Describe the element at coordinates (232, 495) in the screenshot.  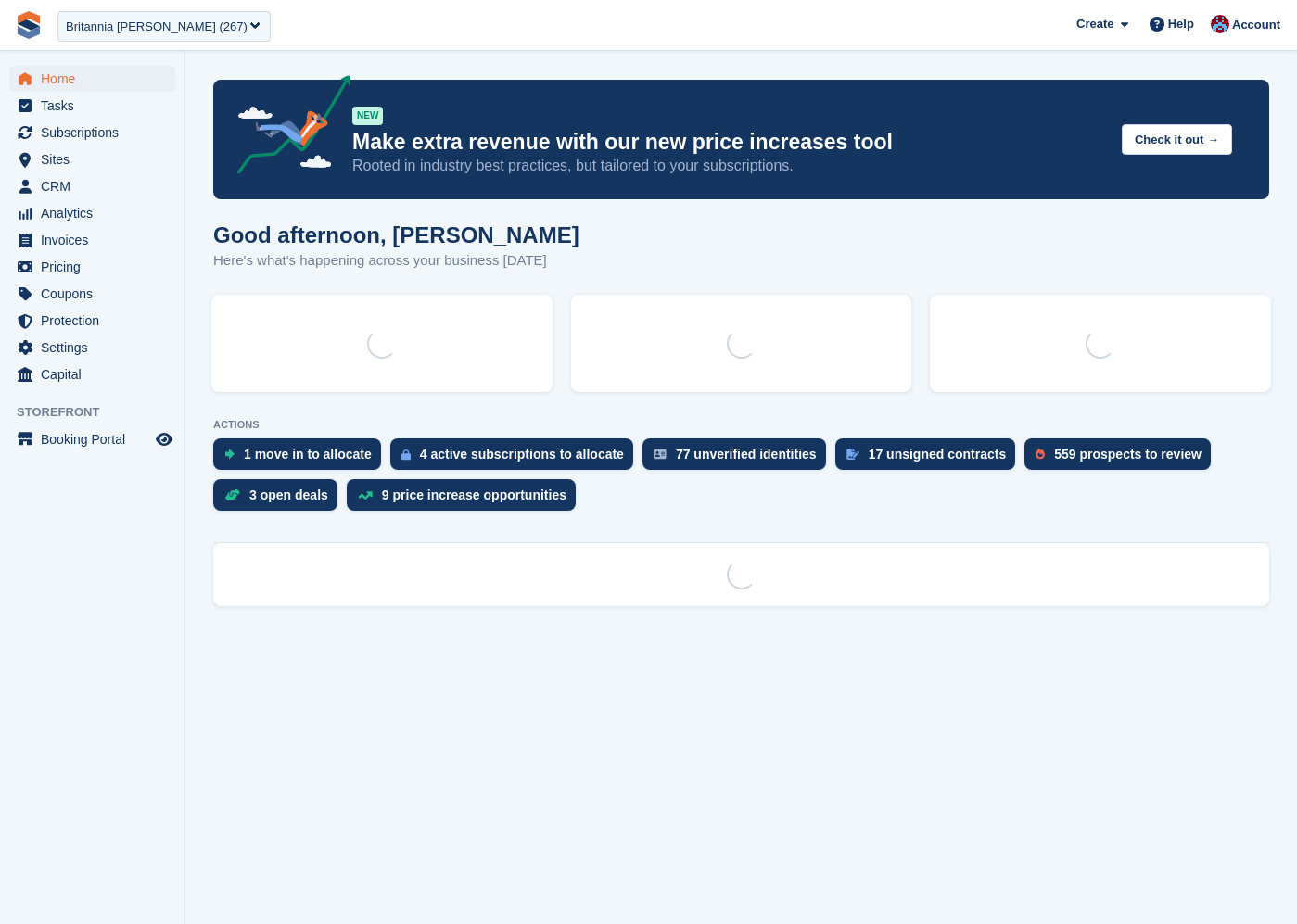
I see `img: deal-1b604bf984904fb50ccaf53a9ad4b4a5d6e5aea283cecdc64d6e3604feb123c2.svg` at that location.